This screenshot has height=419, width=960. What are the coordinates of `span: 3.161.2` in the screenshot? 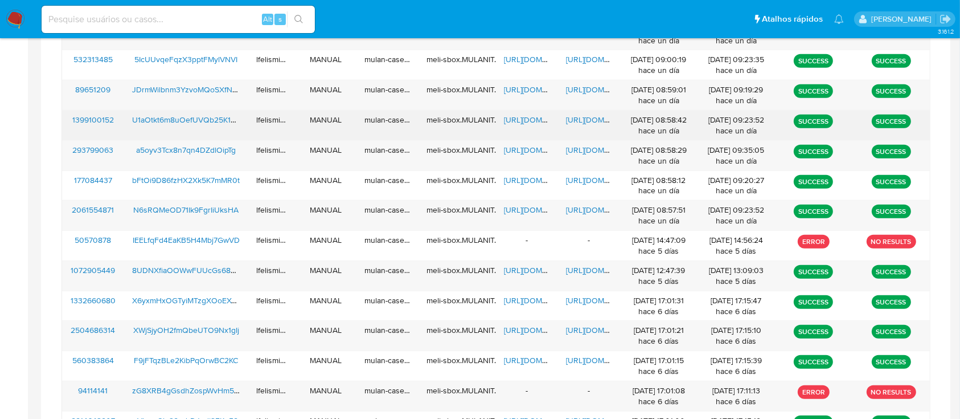 It's located at (946, 31).